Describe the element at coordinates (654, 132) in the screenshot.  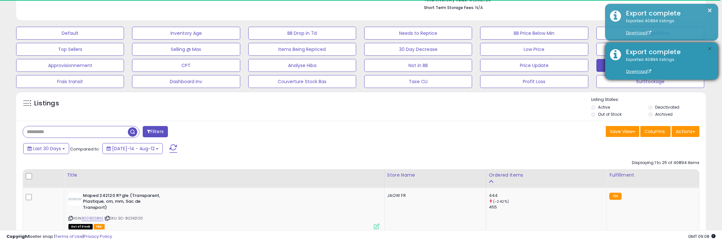
I see `span: Columns` at that location.